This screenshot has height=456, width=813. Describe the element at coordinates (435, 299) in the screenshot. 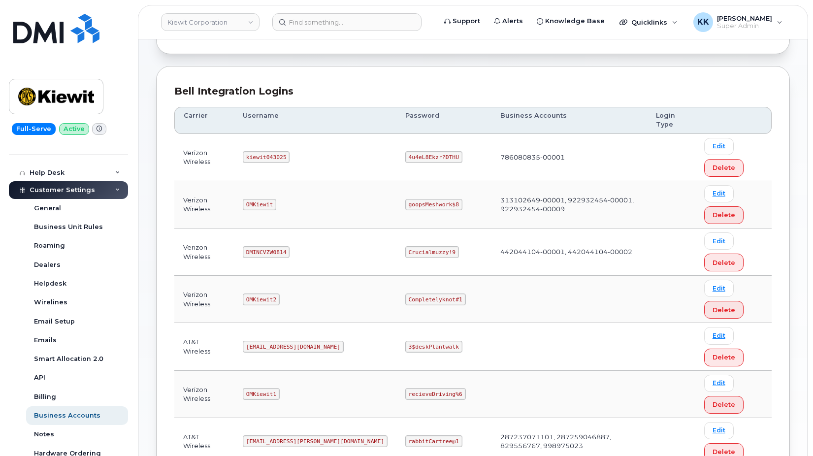

I see `code: Completelyknot#1` at that location.